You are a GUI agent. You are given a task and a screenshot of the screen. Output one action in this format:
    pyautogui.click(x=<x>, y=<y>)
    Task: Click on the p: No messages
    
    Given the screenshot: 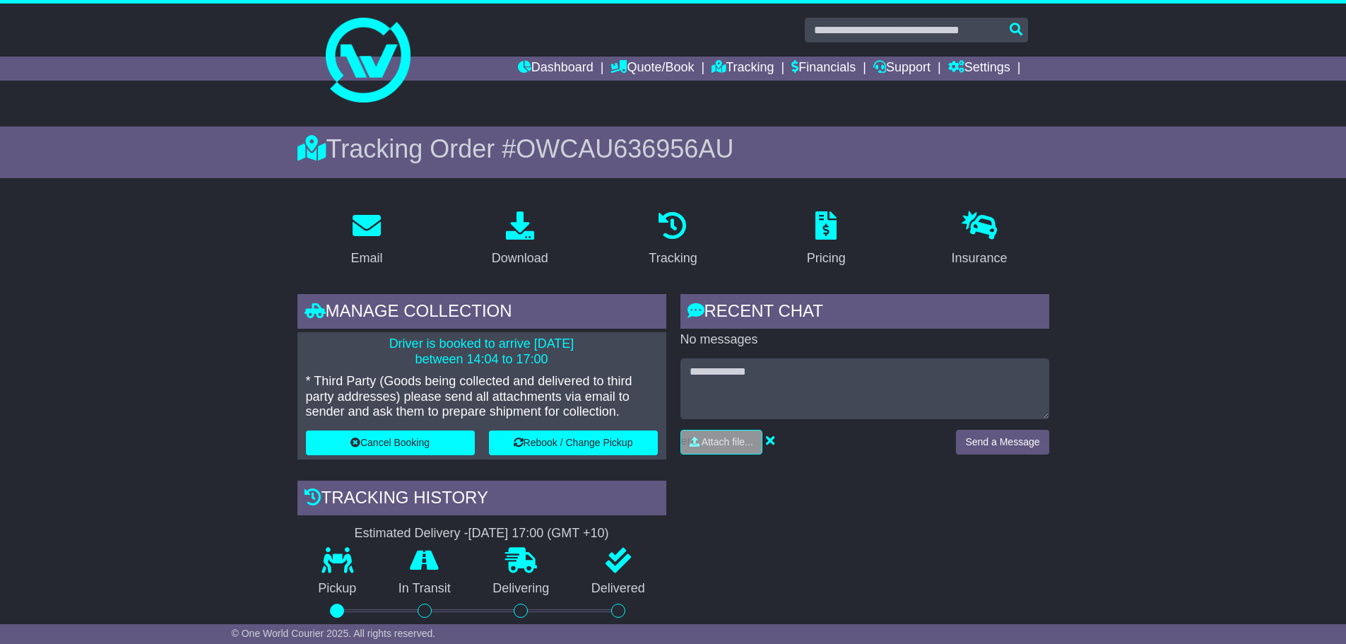 What is the action you would take?
    pyautogui.click(x=865, y=340)
    